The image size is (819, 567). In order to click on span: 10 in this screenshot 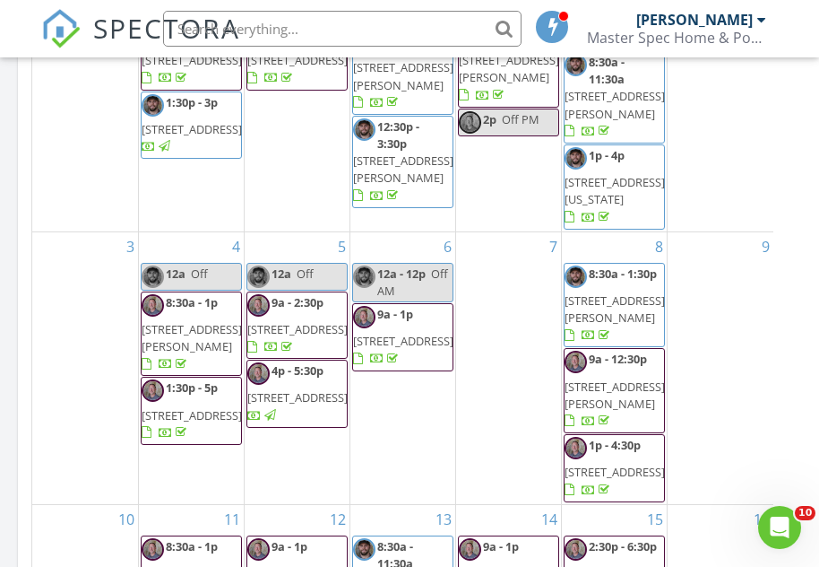, I will do `click(805, 513)`.